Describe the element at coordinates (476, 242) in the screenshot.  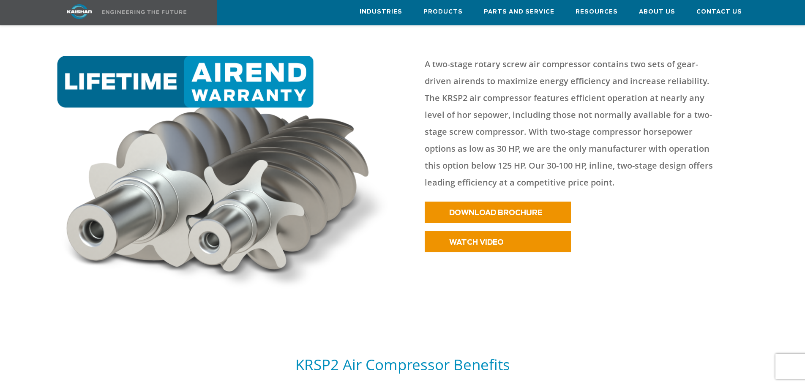
I see `span: WATCH VIDEO` at that location.